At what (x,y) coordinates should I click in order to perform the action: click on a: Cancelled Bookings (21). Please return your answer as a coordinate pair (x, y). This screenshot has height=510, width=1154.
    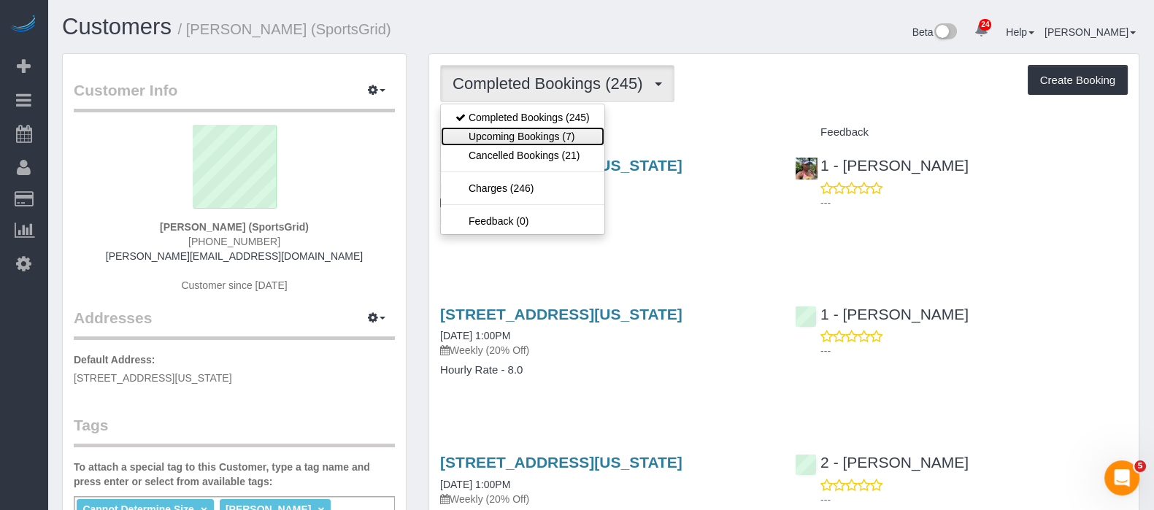
    Looking at the image, I should click on (523, 155).